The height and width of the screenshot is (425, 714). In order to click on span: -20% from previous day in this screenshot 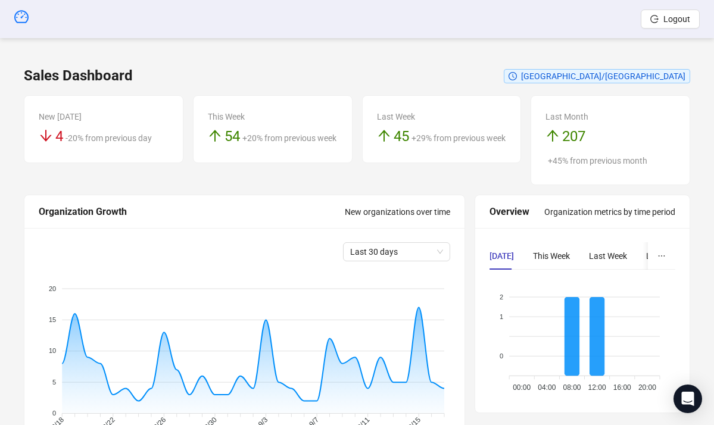, I will do `click(108, 138)`.